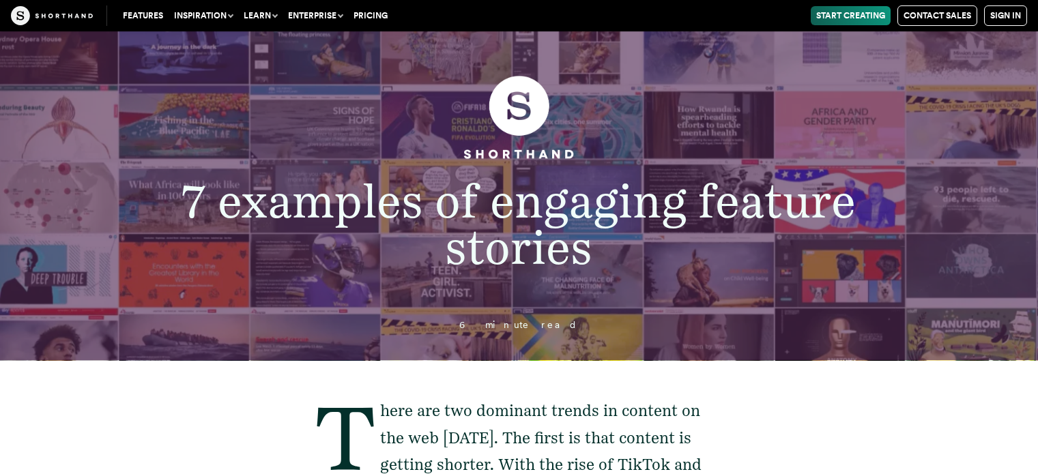  Describe the element at coordinates (937, 16) in the screenshot. I see `a: Contact Sales` at that location.